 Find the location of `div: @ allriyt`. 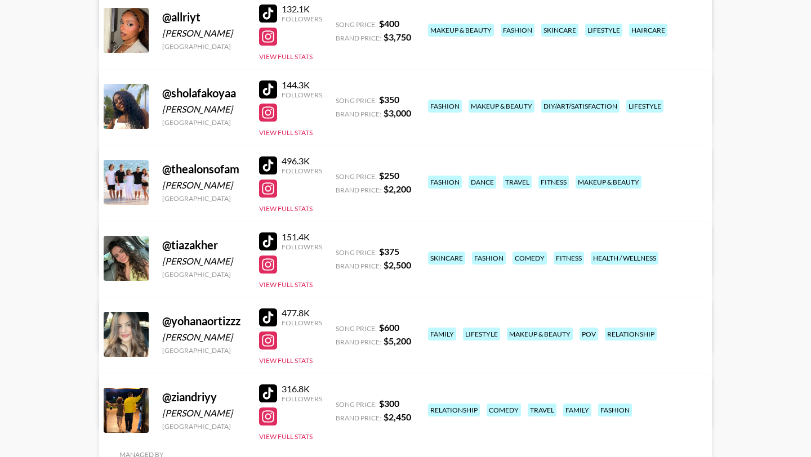

div: @ allriyt is located at coordinates (204, 17).